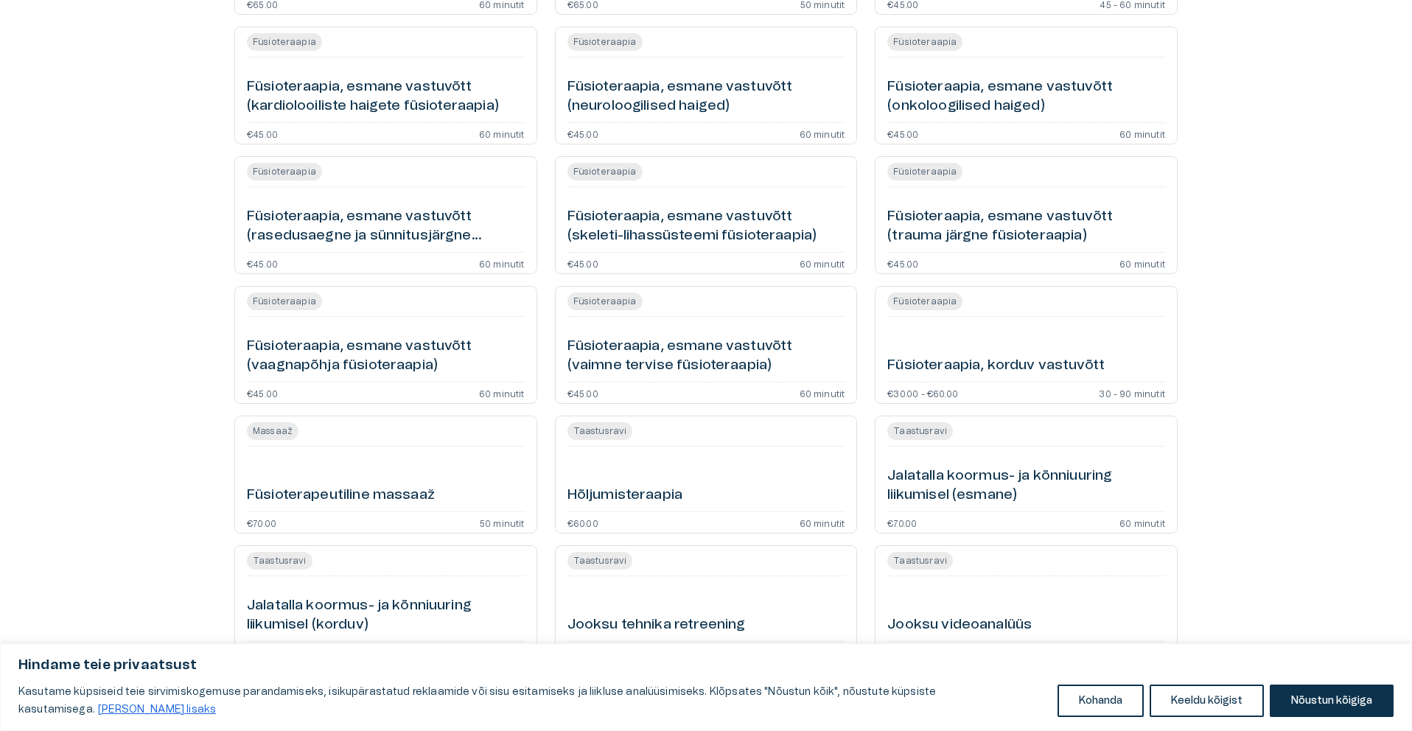  I want to click on h6: Füsioterapeutiline massaaž, so click(340, 495).